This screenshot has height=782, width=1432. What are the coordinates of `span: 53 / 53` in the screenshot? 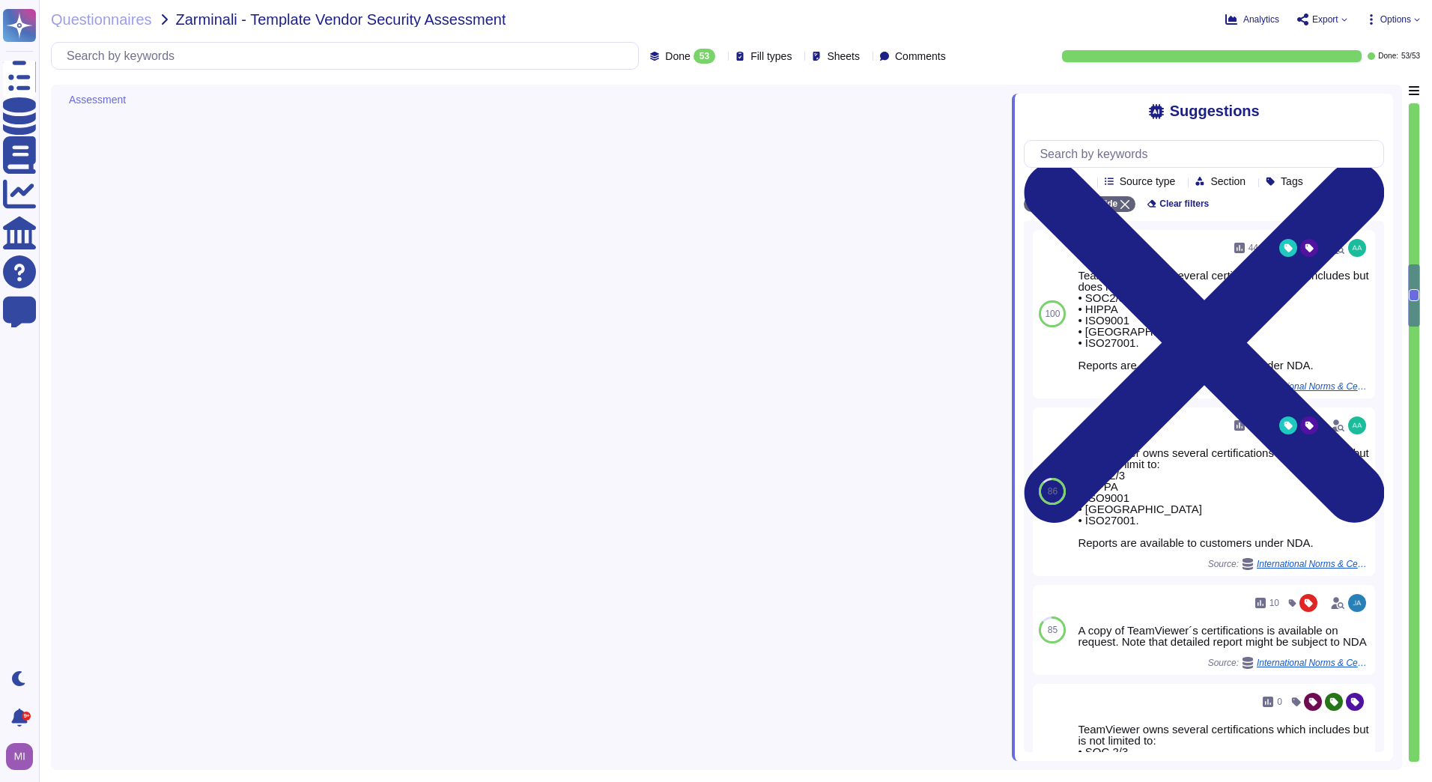 It's located at (1411, 56).